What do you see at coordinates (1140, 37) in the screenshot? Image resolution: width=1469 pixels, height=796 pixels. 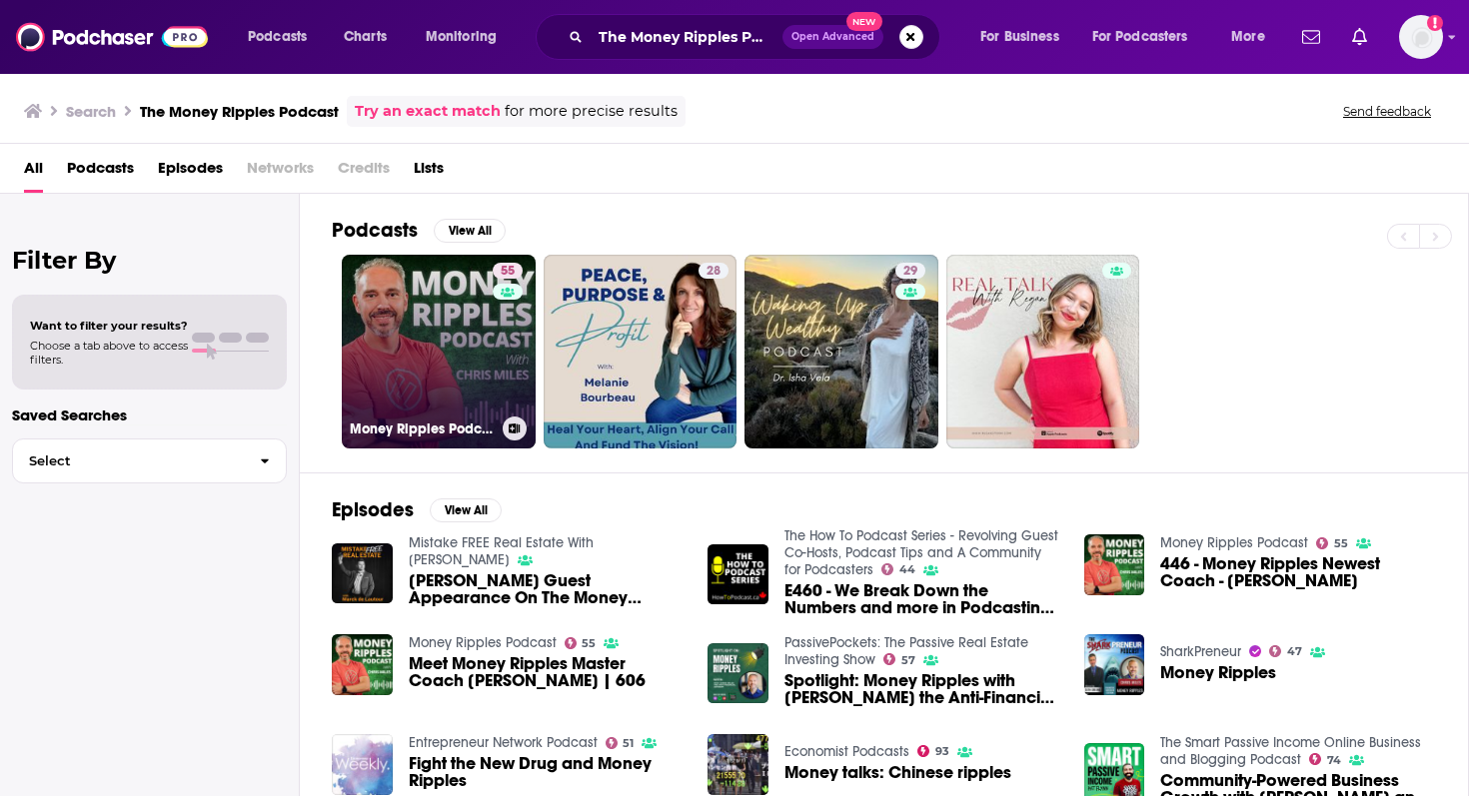 I see `span: For Podcasters` at bounding box center [1140, 37].